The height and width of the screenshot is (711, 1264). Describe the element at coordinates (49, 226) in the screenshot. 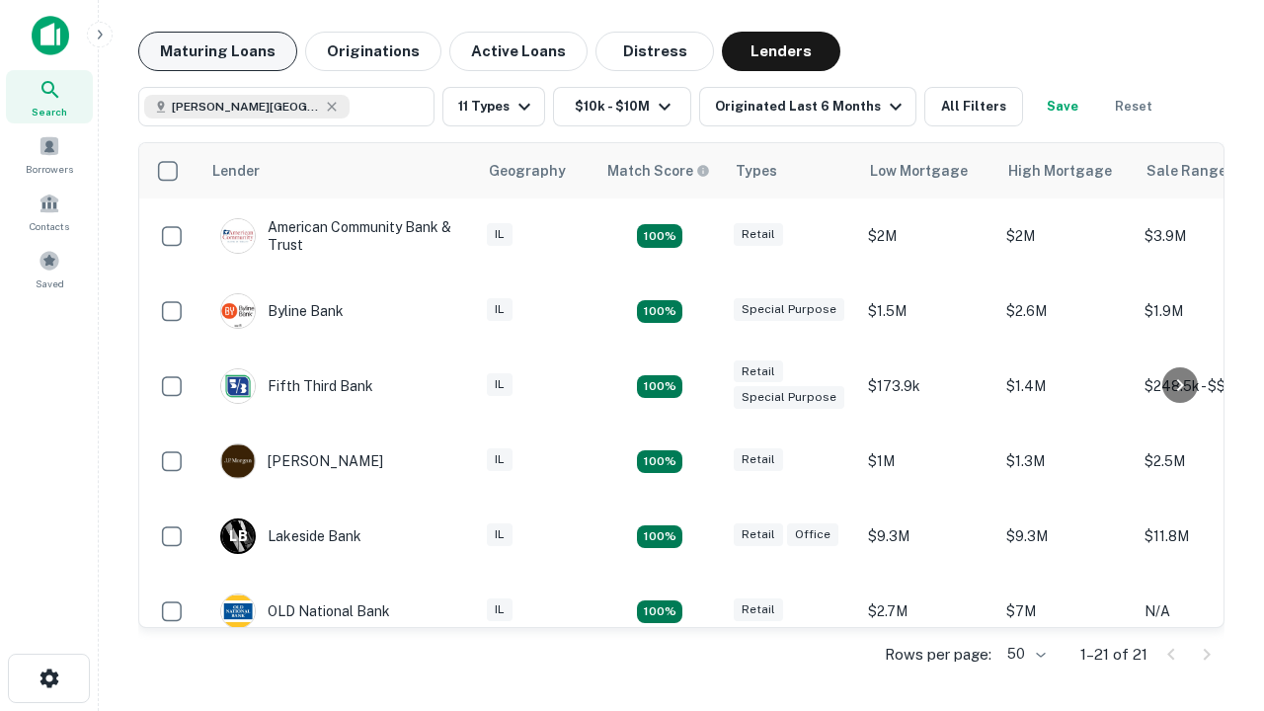

I see `span: Contacts` at that location.